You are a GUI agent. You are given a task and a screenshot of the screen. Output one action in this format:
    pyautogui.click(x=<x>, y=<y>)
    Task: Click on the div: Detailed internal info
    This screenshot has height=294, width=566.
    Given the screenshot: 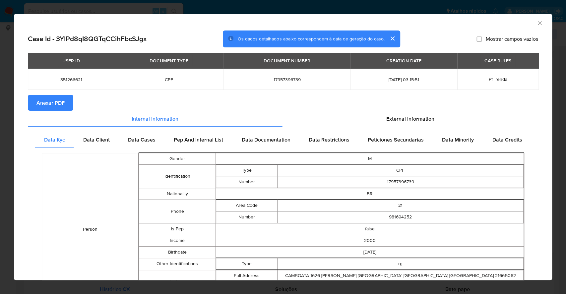 What is the action you would take?
    pyautogui.click(x=283, y=139)
    